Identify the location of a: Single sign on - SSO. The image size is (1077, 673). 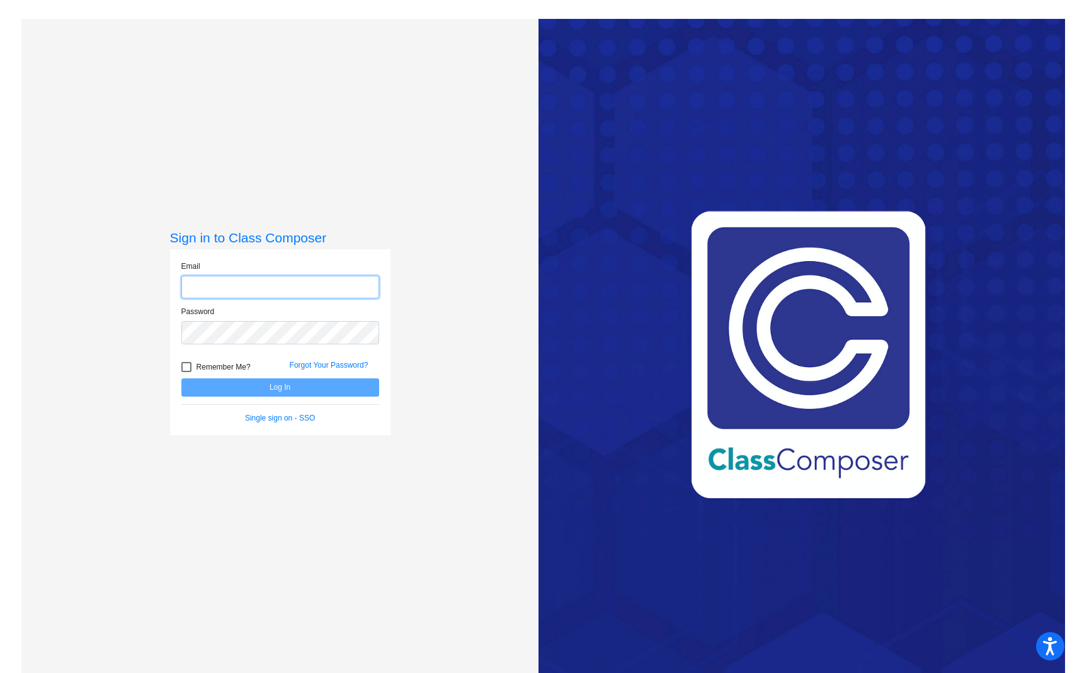
(280, 418).